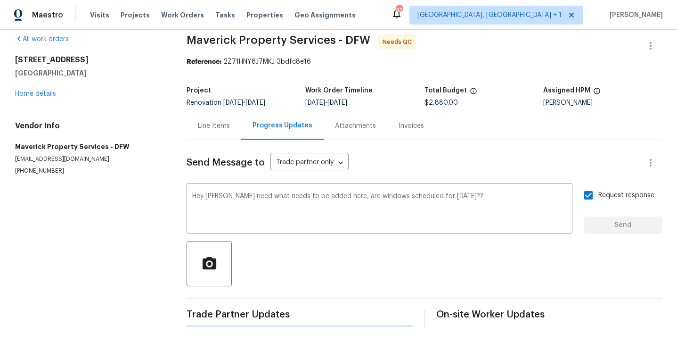 The height and width of the screenshot is (342, 677). I want to click on span: Renovation, so click(226, 103).